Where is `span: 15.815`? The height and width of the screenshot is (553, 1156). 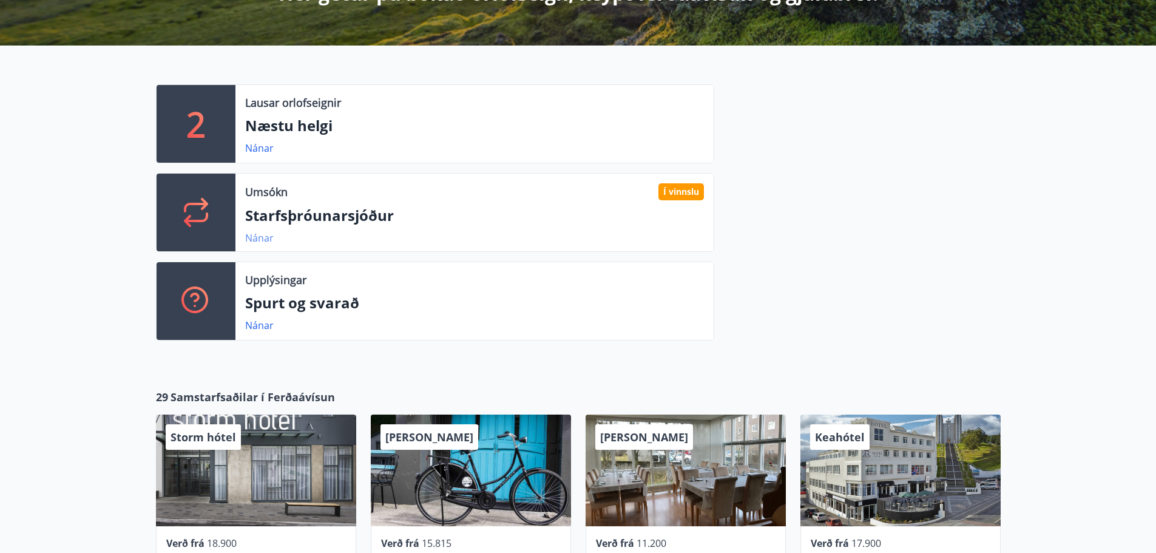
span: 15.815 is located at coordinates (436, 543).